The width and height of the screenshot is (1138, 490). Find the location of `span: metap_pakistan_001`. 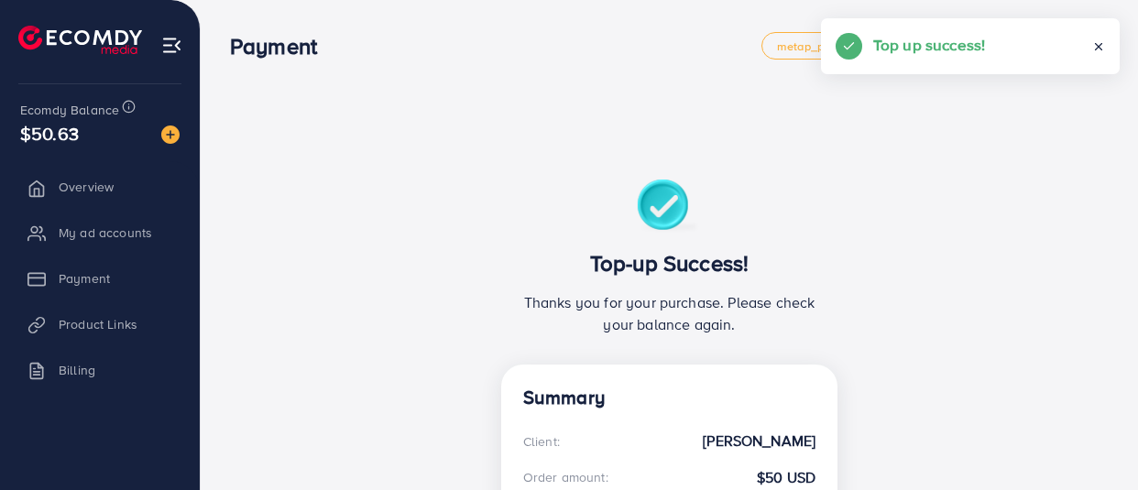

span: metap_pakistan_001 is located at coordinates (833, 46).